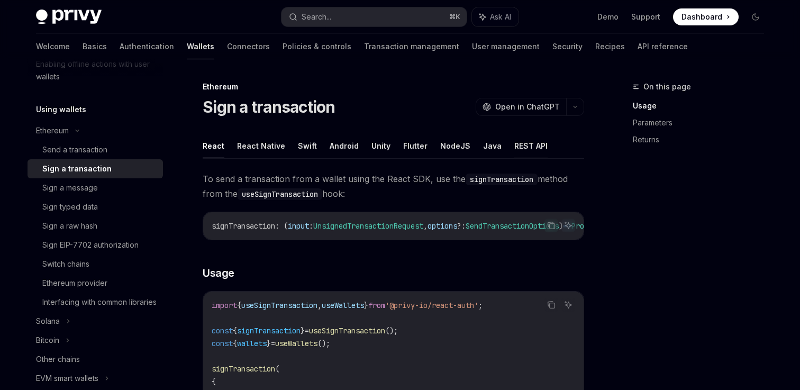 Image resolution: width=800 pixels, height=390 pixels. I want to click on a: Ethereum provider, so click(95, 283).